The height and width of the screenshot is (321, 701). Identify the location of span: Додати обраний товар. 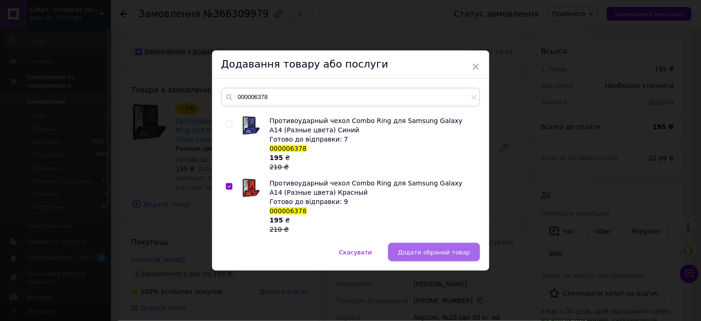
(434, 252).